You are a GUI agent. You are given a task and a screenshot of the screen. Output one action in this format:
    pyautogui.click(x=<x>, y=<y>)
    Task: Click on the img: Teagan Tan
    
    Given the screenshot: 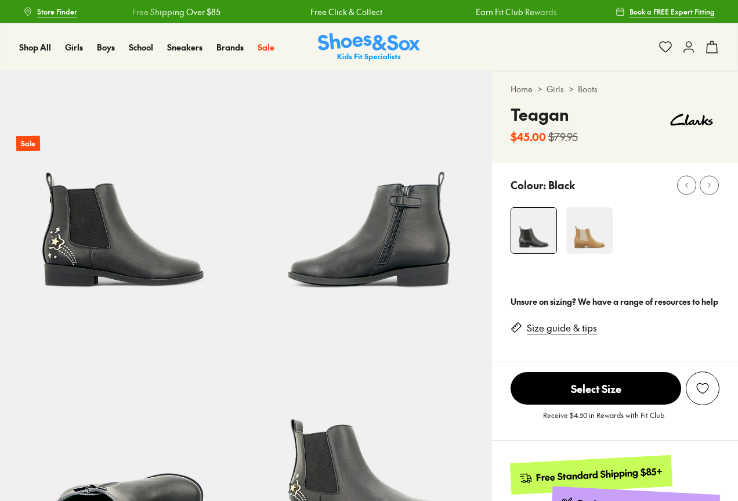 What is the action you would take?
    pyautogui.click(x=589, y=230)
    